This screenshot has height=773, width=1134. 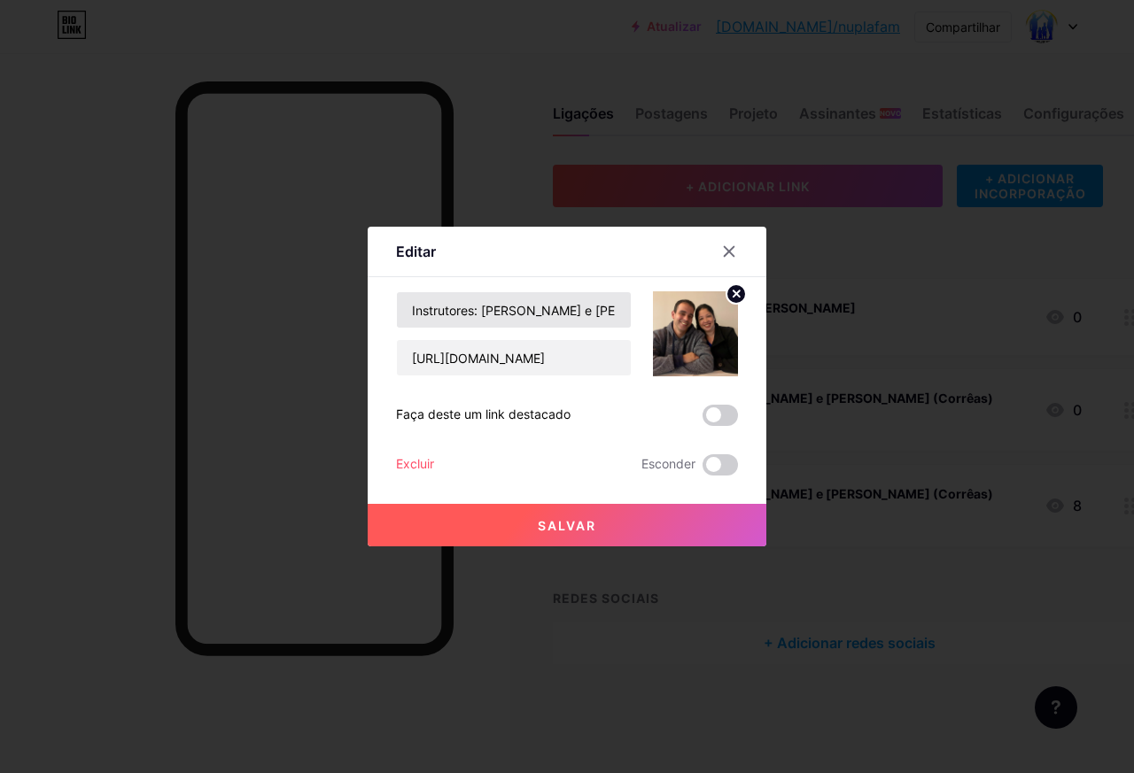 I want to click on font: Salvar, so click(x=567, y=525).